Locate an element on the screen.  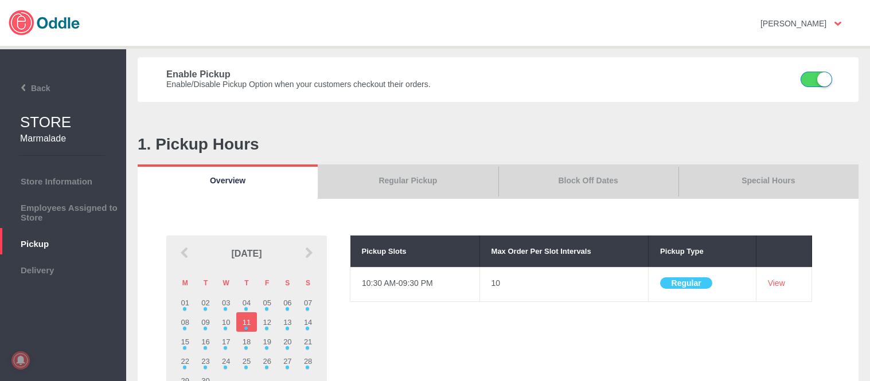
td: 14 is located at coordinates (308, 322).